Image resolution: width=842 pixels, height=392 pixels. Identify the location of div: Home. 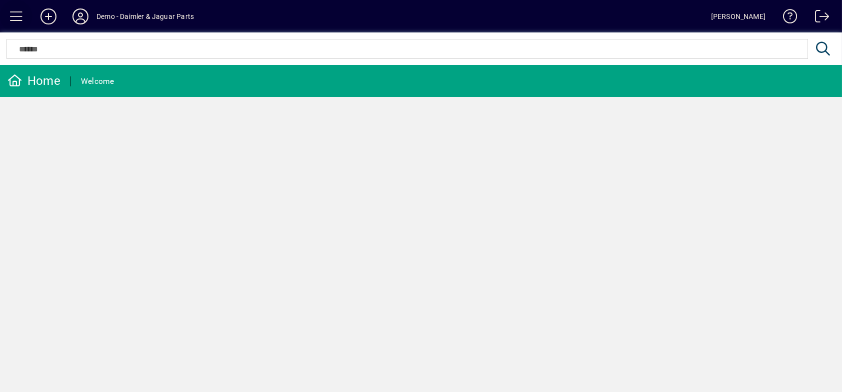
(34, 81).